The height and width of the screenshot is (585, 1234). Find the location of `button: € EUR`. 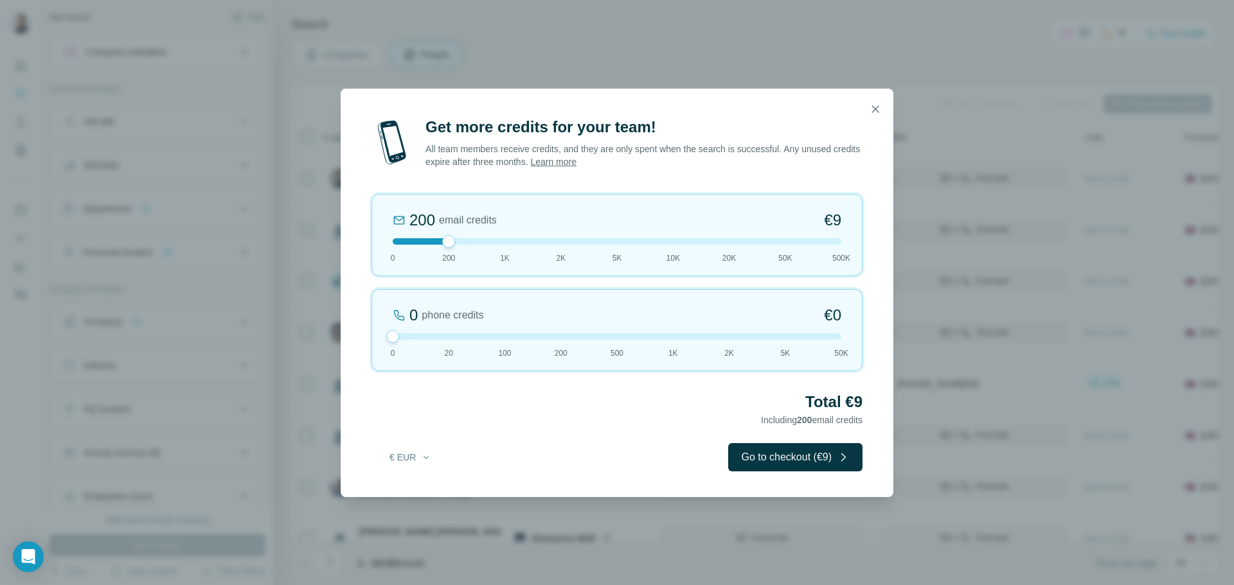

button: € EUR is located at coordinates (410, 458).